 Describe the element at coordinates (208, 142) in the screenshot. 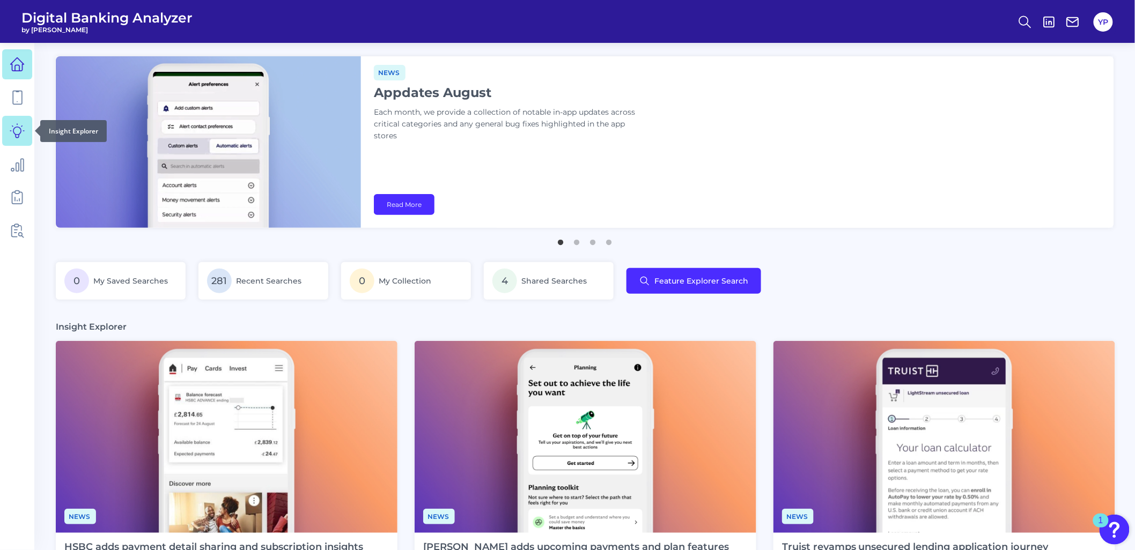

I see `img: bannerImg` at that location.